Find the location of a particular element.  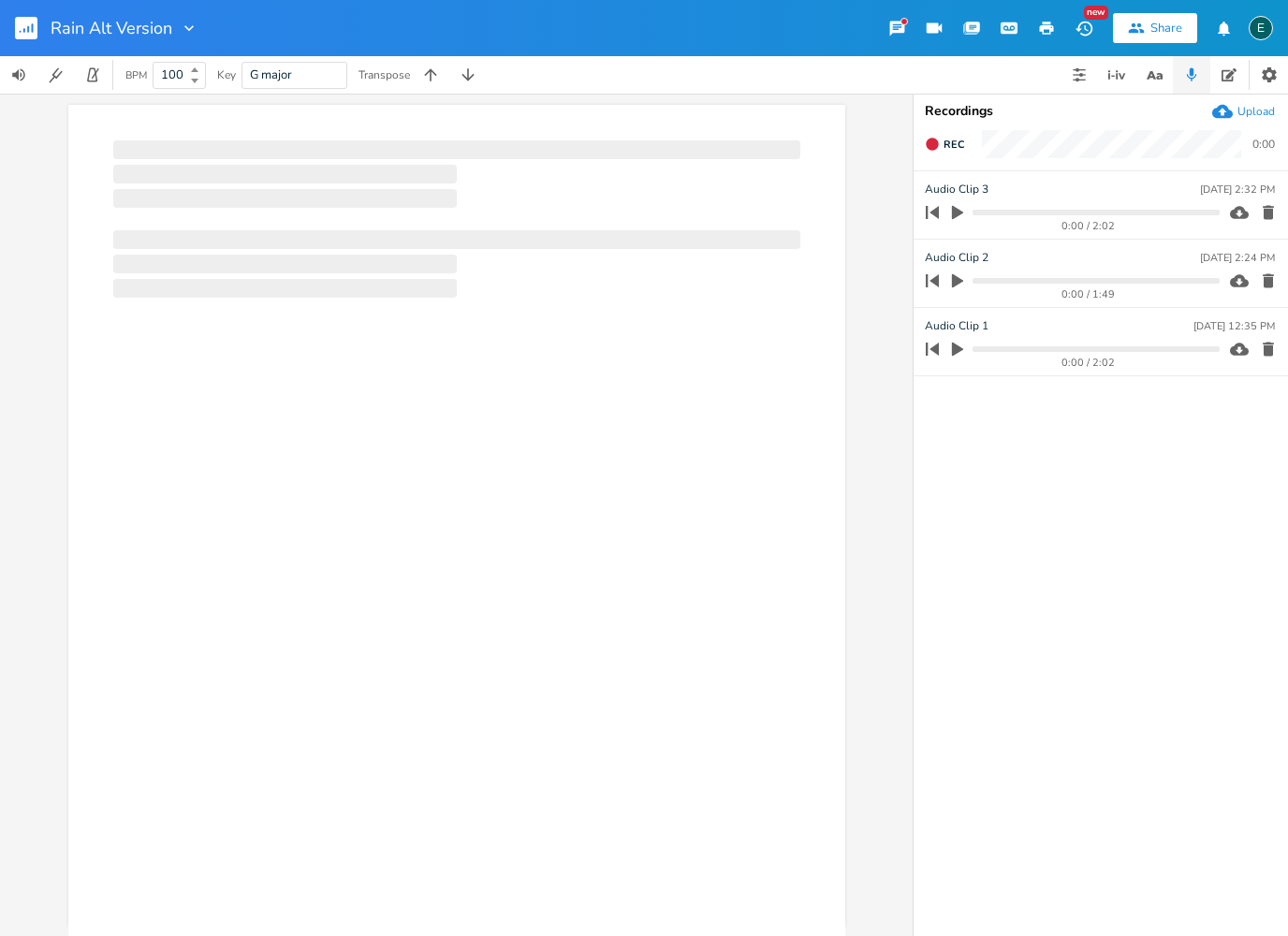

div: 0:00 is located at coordinates (1264, 144).